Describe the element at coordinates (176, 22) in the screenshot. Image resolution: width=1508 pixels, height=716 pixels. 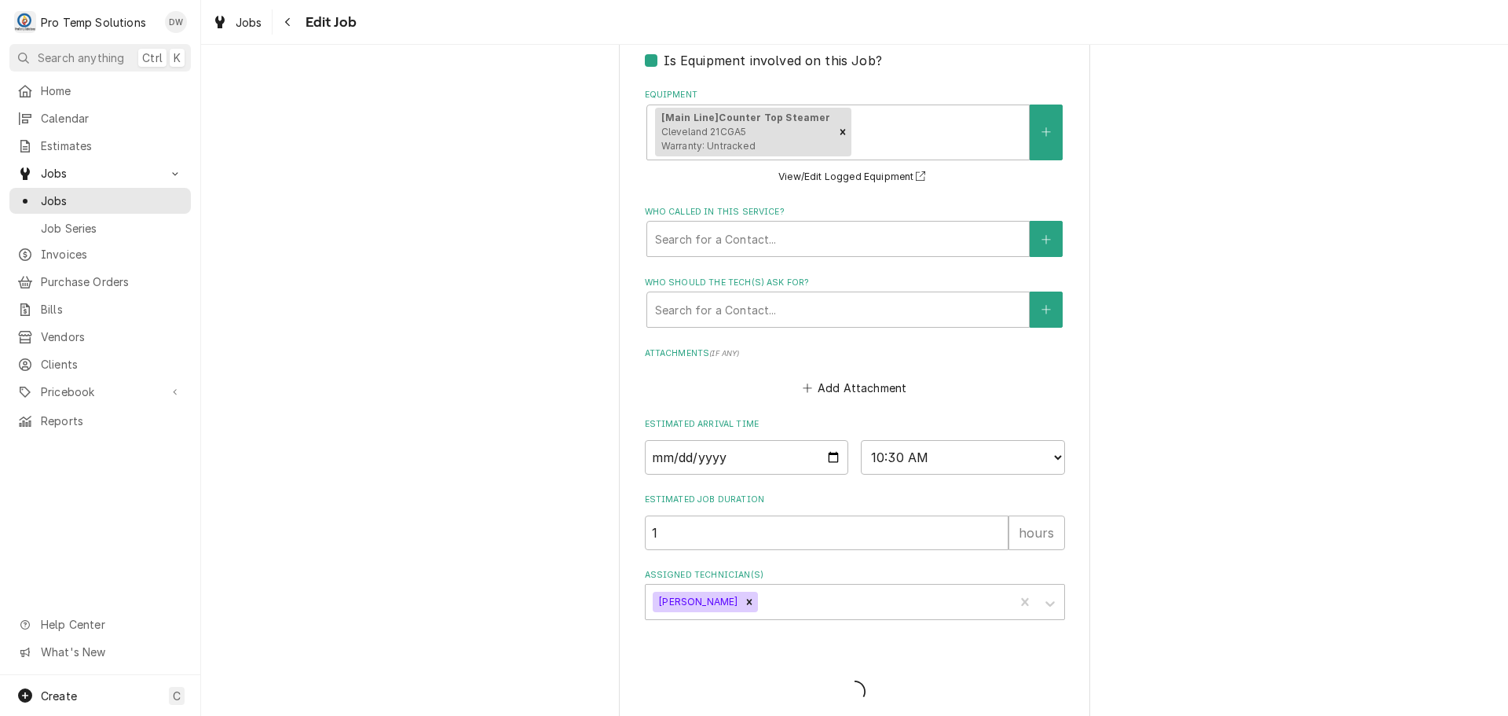
I see `div: Dana Williams's Avatar` at that location.